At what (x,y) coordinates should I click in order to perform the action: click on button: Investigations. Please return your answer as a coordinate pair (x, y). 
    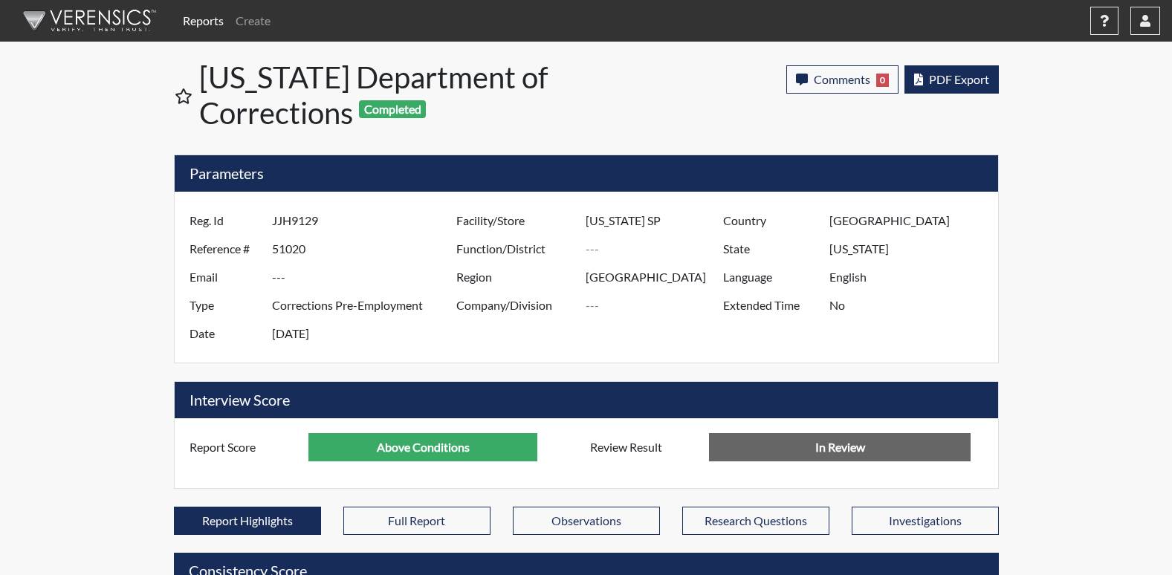
    Looking at the image, I should click on (925, 521).